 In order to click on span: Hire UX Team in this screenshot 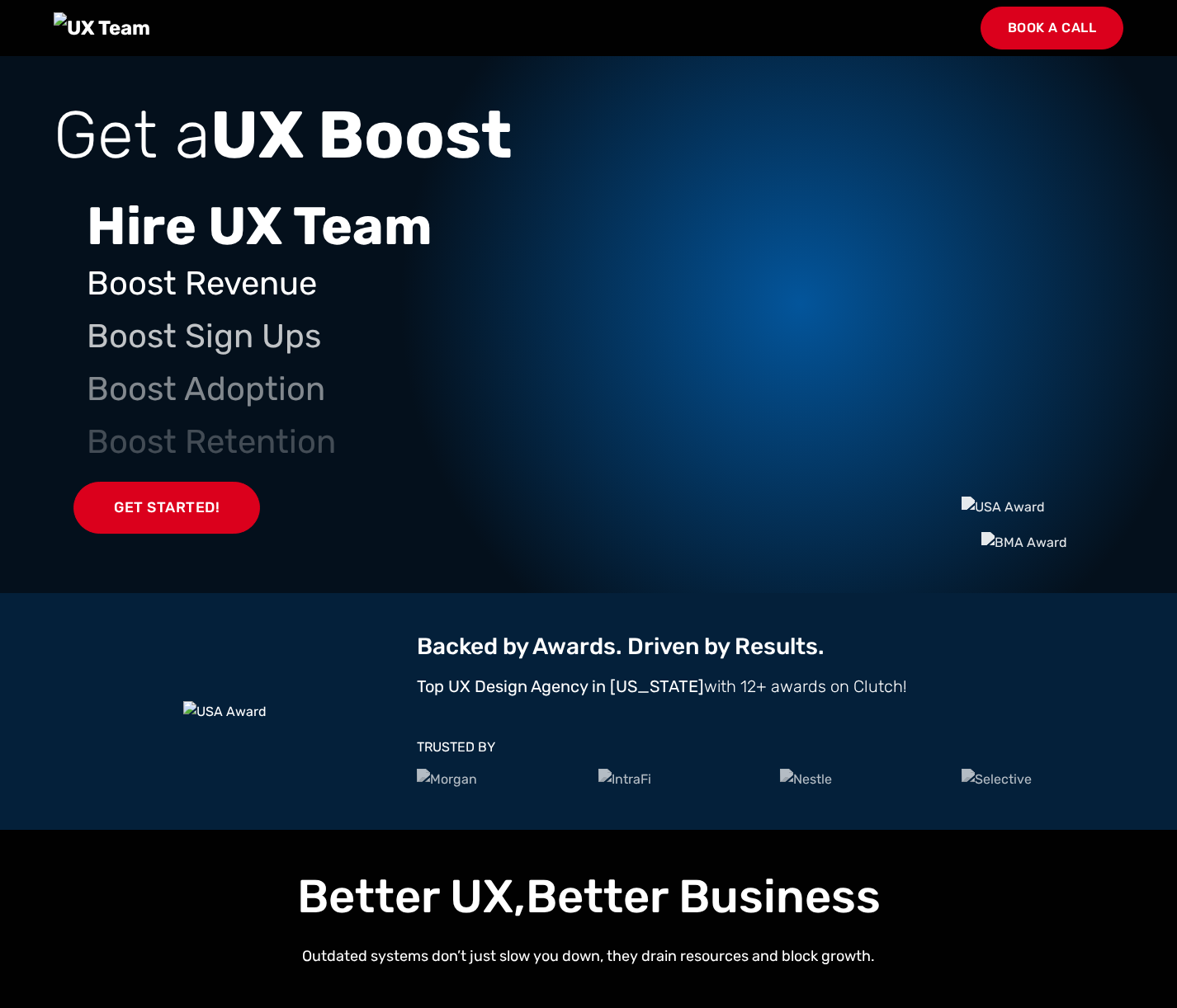, I will do `click(260, 226)`.